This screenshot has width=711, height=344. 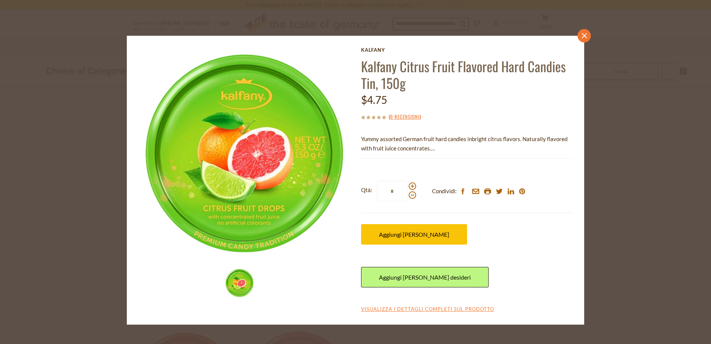 I want to click on strong: Qtà:, so click(x=367, y=190).